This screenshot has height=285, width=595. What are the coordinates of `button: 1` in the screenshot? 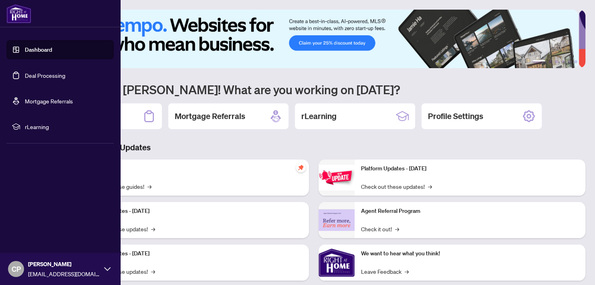 It's located at (539, 62).